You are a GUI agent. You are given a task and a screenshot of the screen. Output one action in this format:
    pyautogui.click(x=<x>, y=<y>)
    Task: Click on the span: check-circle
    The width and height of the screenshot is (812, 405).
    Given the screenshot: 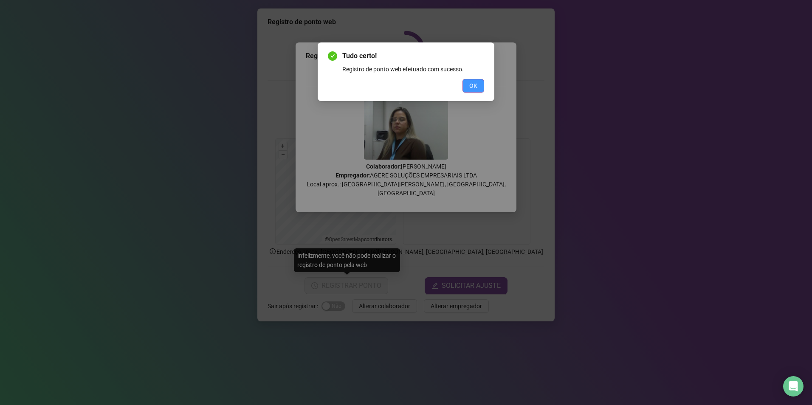 What is the action you would take?
    pyautogui.click(x=333, y=56)
    